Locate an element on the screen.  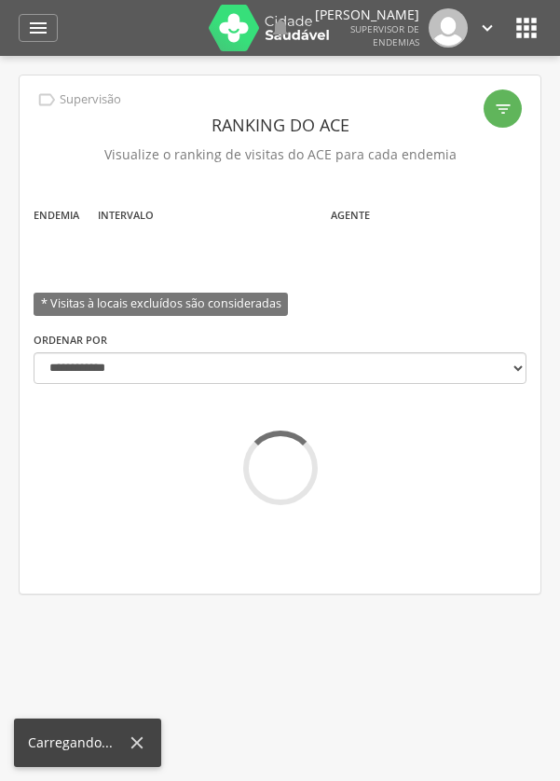
label: Agente is located at coordinates (350, 215).